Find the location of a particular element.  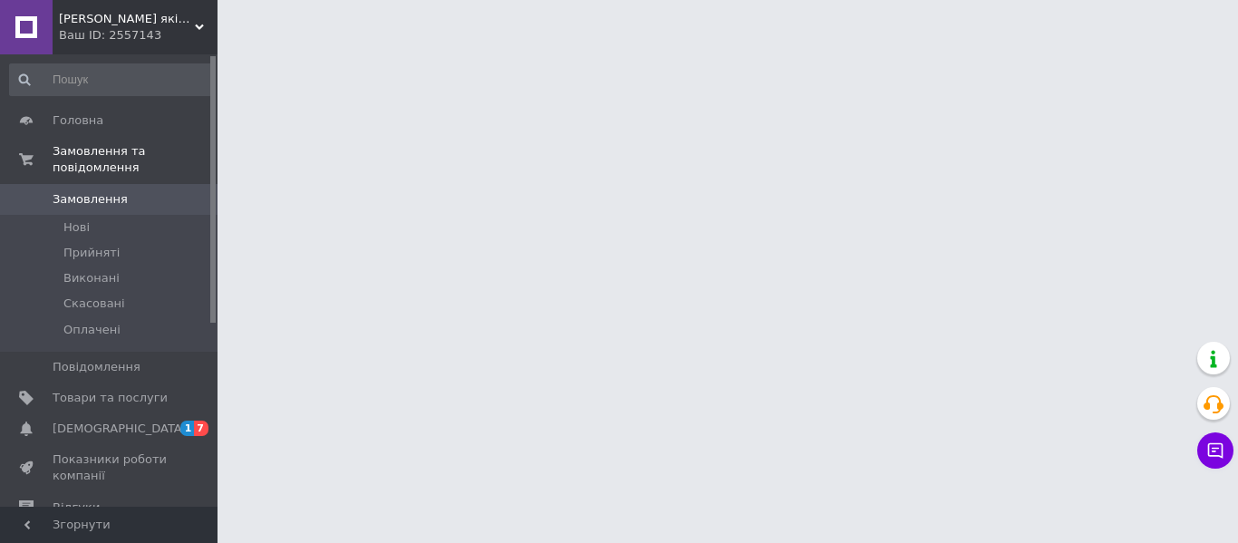

span: Оплачені is located at coordinates (92, 330).